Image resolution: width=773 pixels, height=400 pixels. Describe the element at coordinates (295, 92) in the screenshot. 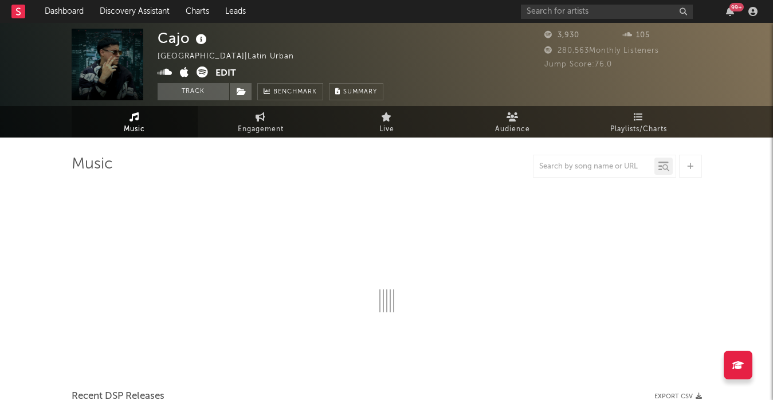

I see `span: Benchmark` at that location.